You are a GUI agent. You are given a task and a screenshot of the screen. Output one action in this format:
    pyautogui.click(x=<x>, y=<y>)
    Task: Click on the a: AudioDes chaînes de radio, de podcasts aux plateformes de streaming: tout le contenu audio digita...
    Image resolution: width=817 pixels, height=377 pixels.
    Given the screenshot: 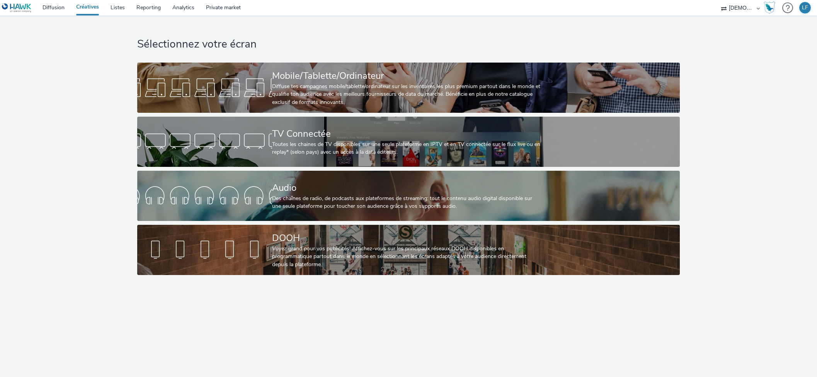 What is the action you would take?
    pyautogui.click(x=409, y=196)
    